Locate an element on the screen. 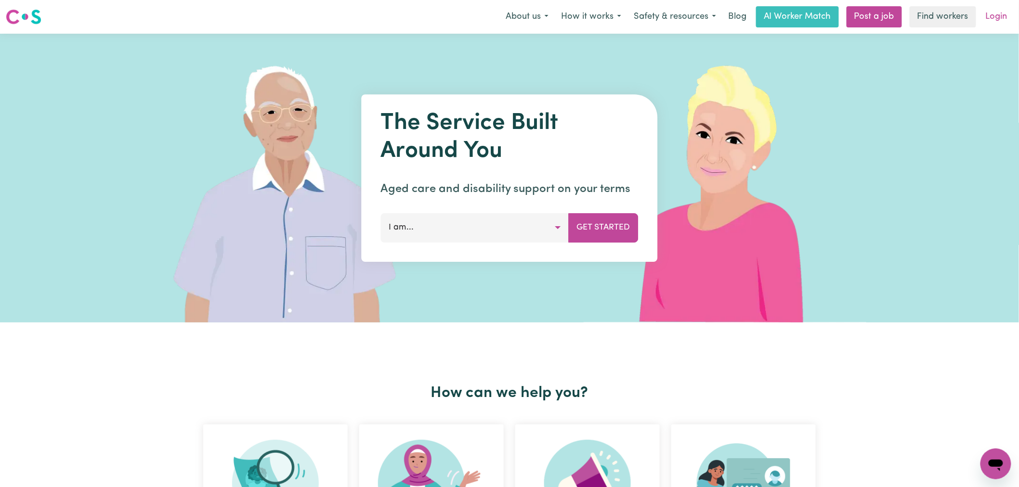 The height and width of the screenshot is (487, 1019). a: AI Worker Match is located at coordinates (797, 17).